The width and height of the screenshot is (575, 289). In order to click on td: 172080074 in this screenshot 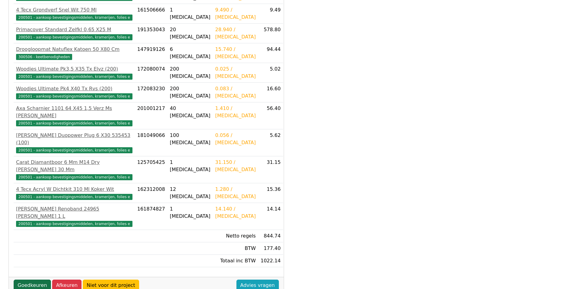, I will do `click(151, 73)`.